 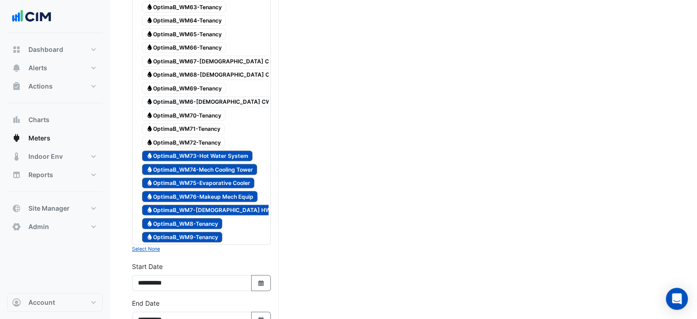 I want to click on button: Reports, so click(x=55, y=175).